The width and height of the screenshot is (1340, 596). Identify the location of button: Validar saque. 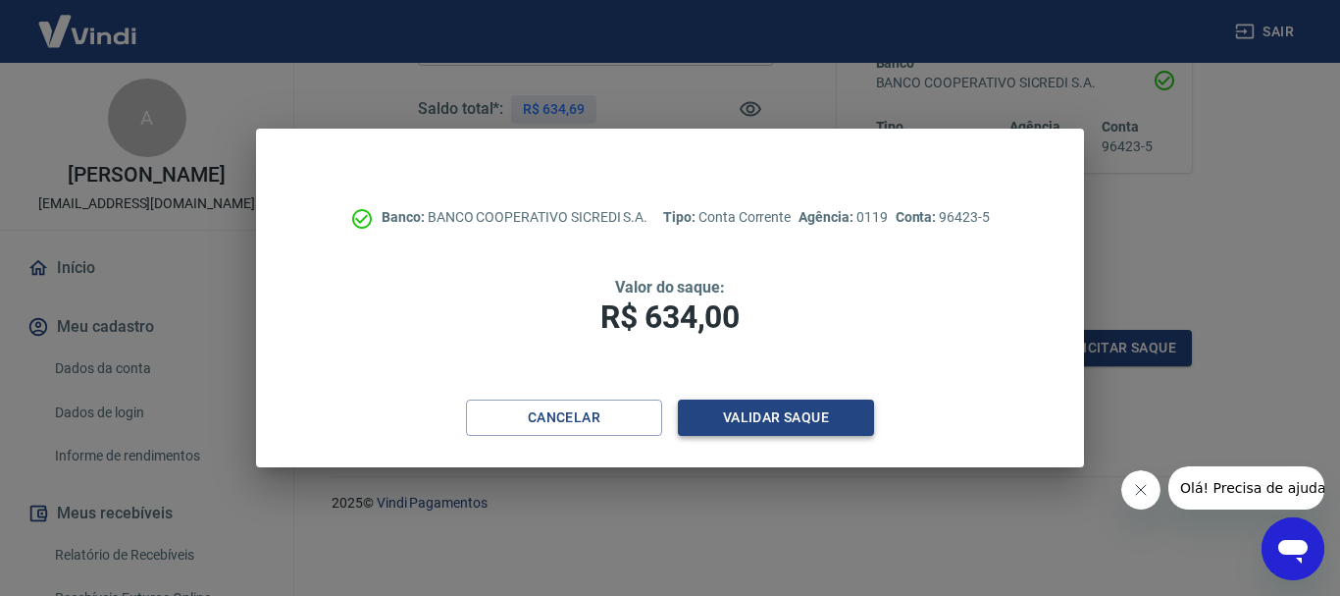
(776, 417).